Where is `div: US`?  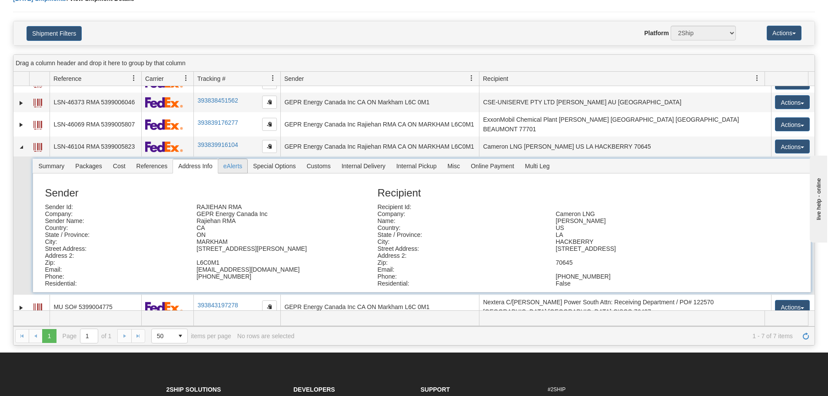
div: US is located at coordinates (639, 228).